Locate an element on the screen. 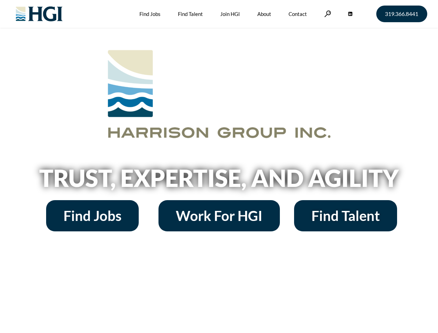  a: 319.366.8441 is located at coordinates (401, 14).